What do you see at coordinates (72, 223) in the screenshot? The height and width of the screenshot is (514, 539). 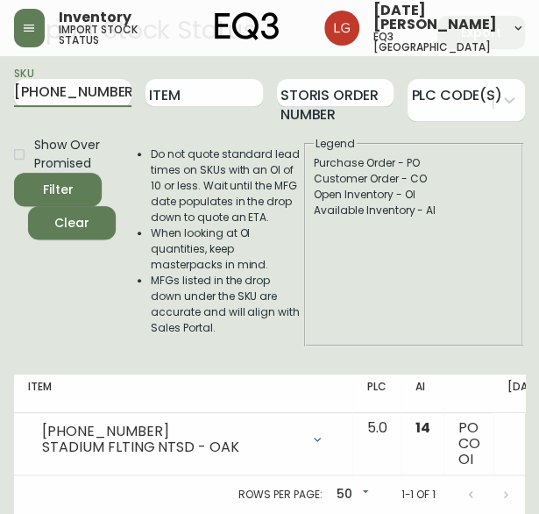 I see `span: Clear` at bounding box center [72, 223].